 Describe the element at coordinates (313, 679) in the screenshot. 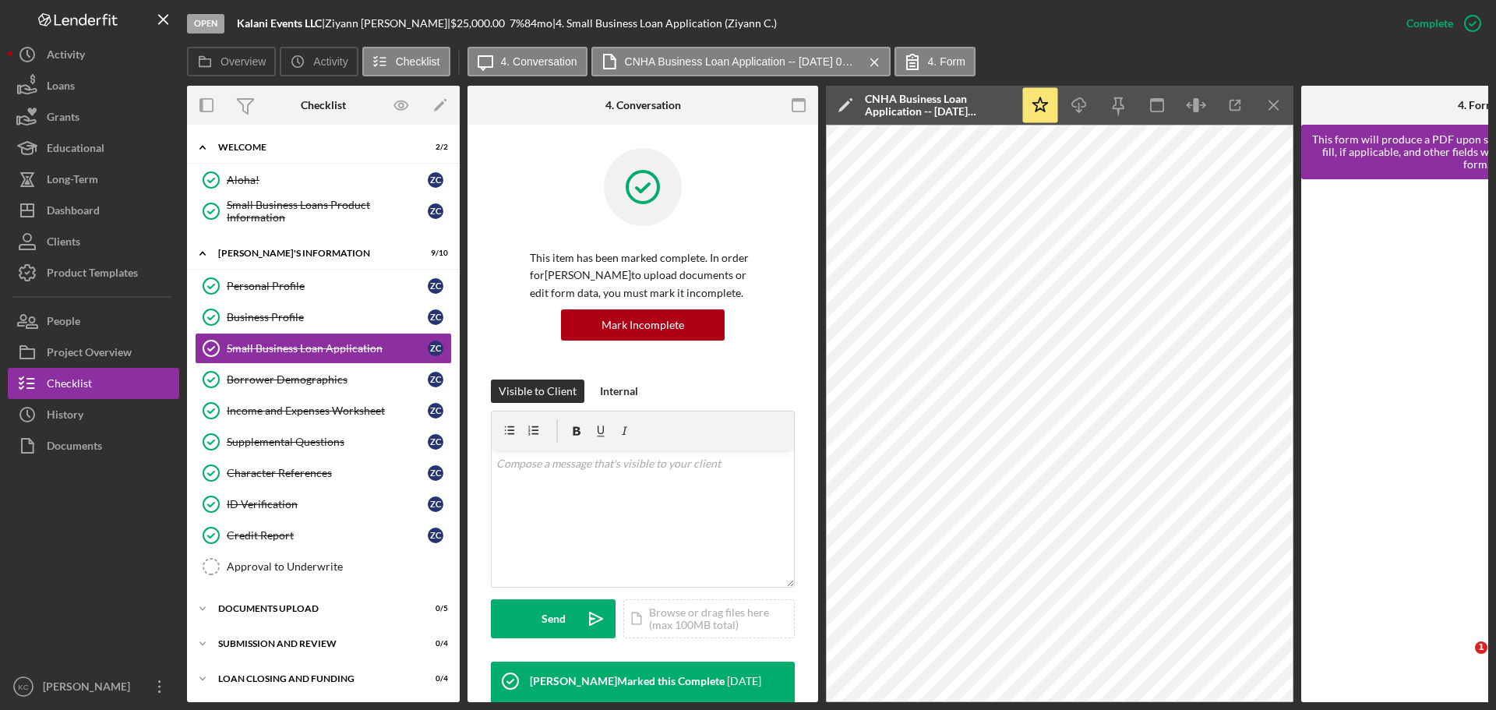

I see `div: LOAN CLOSING AND FUNDING` at that location.